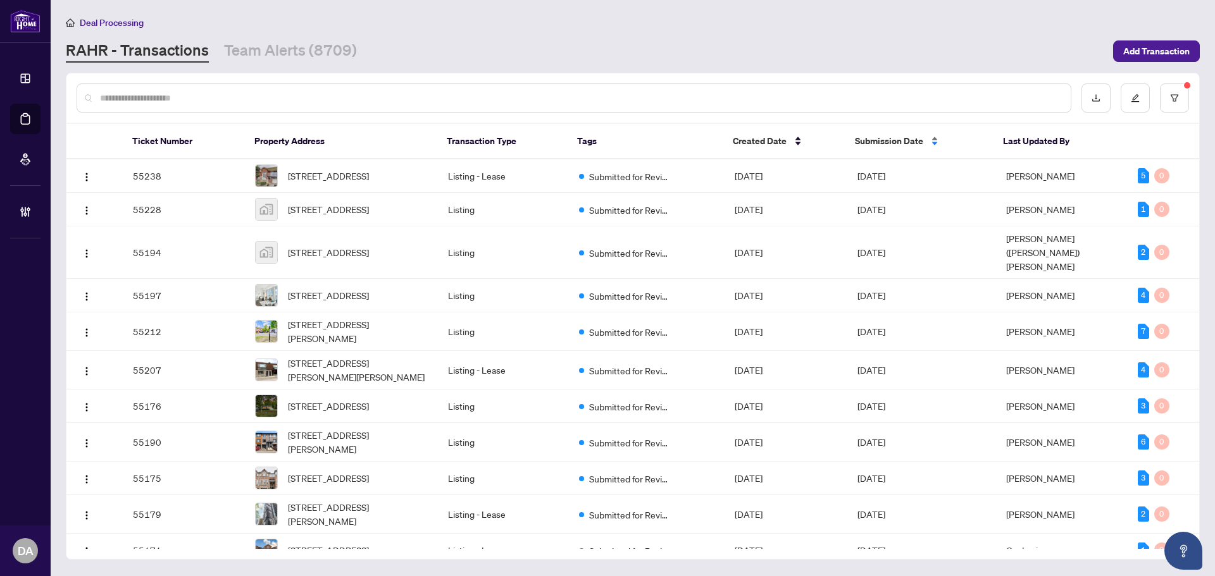  I want to click on button: filter, so click(1174, 98).